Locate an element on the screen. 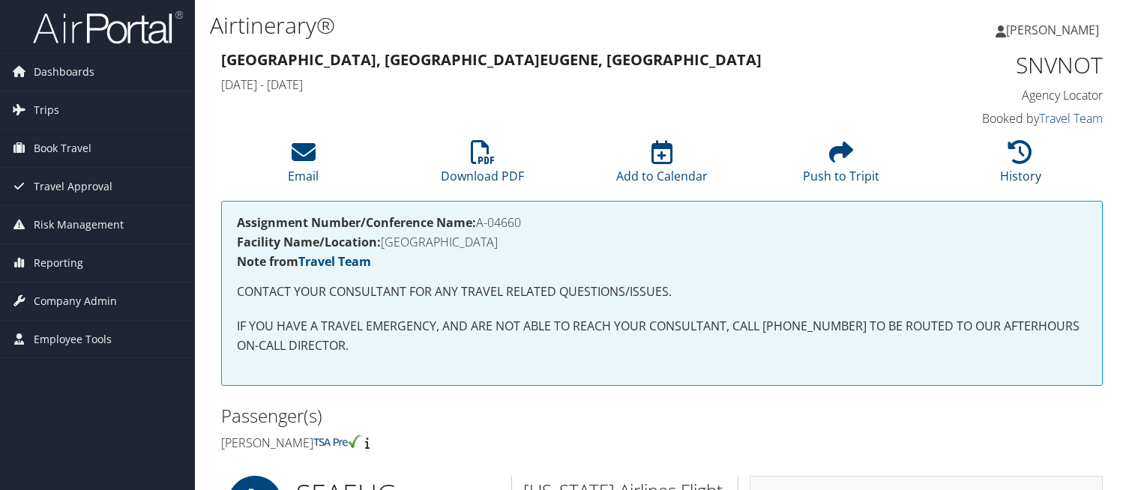 This screenshot has width=1129, height=490. a: Download PDF is located at coordinates (482, 166).